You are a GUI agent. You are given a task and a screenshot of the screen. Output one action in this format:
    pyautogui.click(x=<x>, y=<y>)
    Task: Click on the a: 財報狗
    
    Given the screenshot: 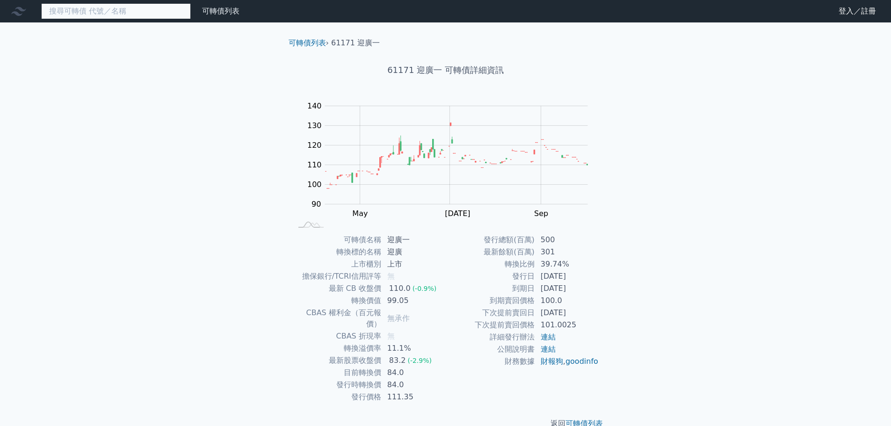 What is the action you would take?
    pyautogui.click(x=552, y=361)
    